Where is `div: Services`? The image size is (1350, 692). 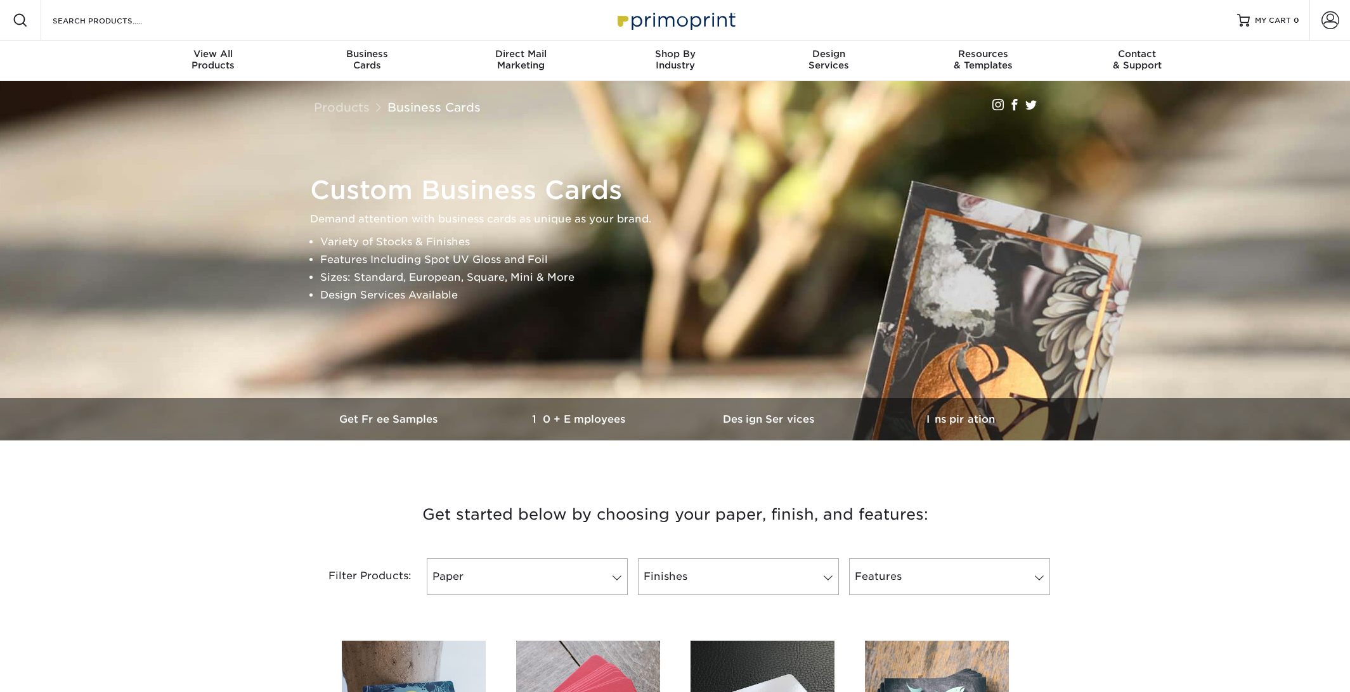
div: Services is located at coordinates (829, 60).